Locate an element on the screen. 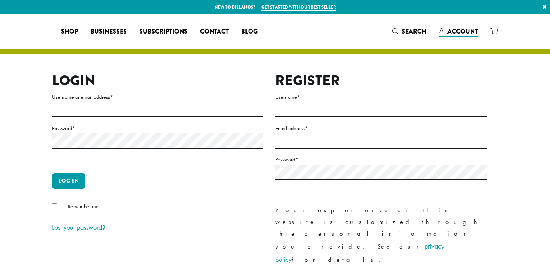 The height and width of the screenshot is (274, 550). span: Shop is located at coordinates (69, 32).